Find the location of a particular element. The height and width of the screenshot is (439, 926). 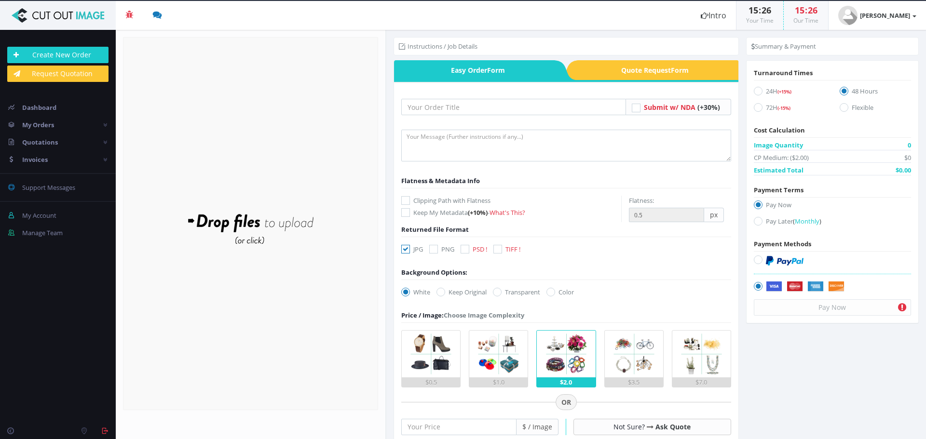

span: px is located at coordinates (714, 215).